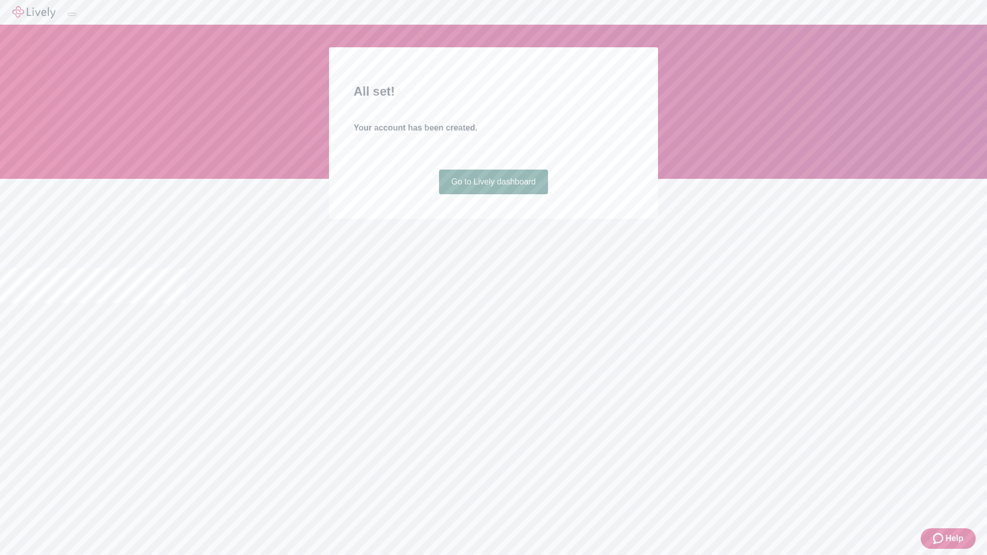 This screenshot has height=555, width=987. What do you see at coordinates (493, 91) in the screenshot?
I see `h2: All set!` at bounding box center [493, 91].